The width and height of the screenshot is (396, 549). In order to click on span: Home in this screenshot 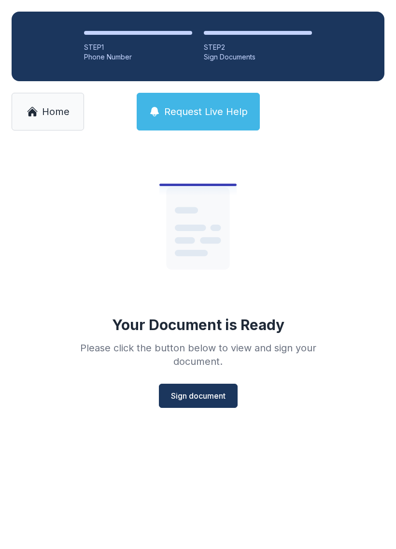, I will do `click(56, 112)`.